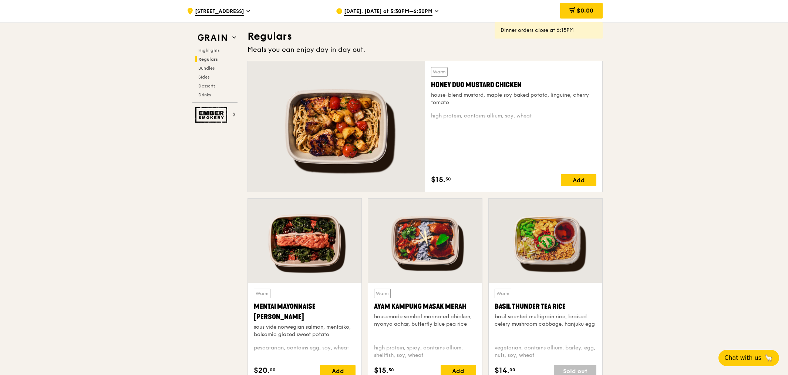 The image size is (788, 375). Describe the element at coordinates (305, 351) in the screenshot. I see `div: pescatarian, contains egg, soy, wheat` at that location.